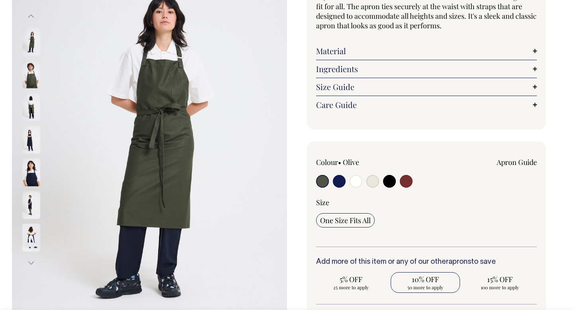  I want to click on input: 10% OFF 50 more to apply, so click(425, 283).